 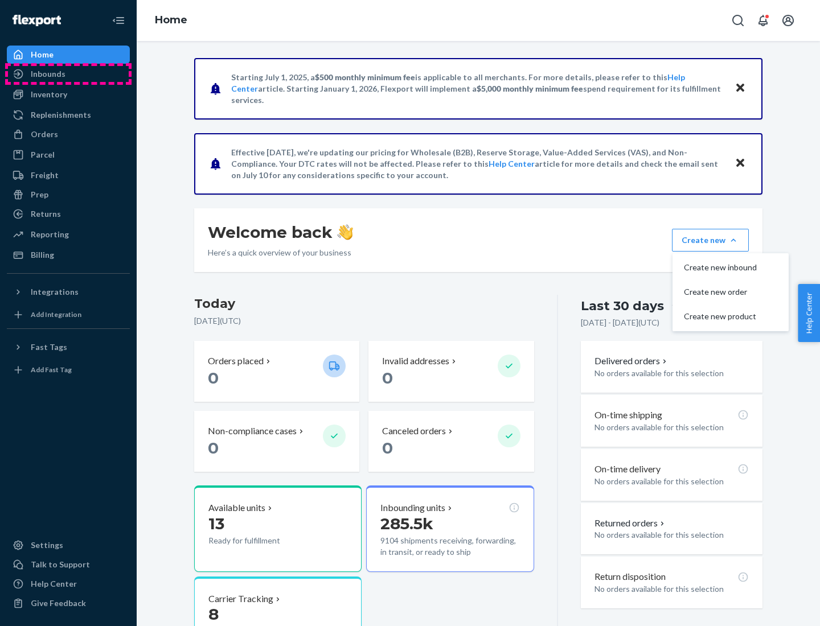 What do you see at coordinates (763, 20) in the screenshot?
I see `button: Open notifications` at bounding box center [763, 20].